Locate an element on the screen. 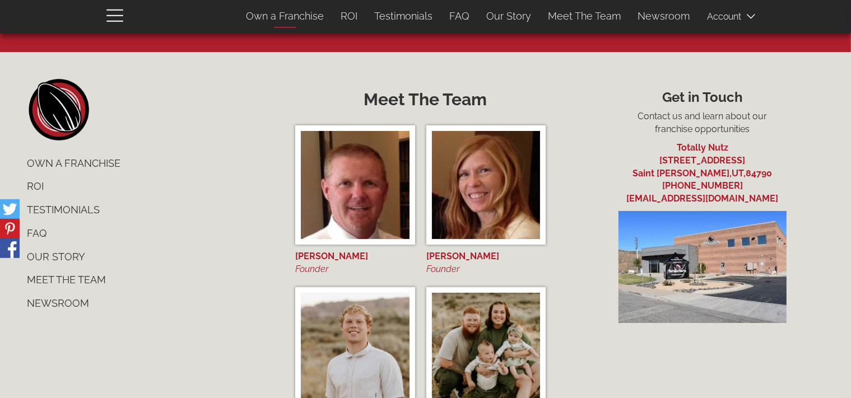 This screenshot has width=851, height=398. p: Contact us and learn about our franchise opportunities is located at coordinates (703, 123).